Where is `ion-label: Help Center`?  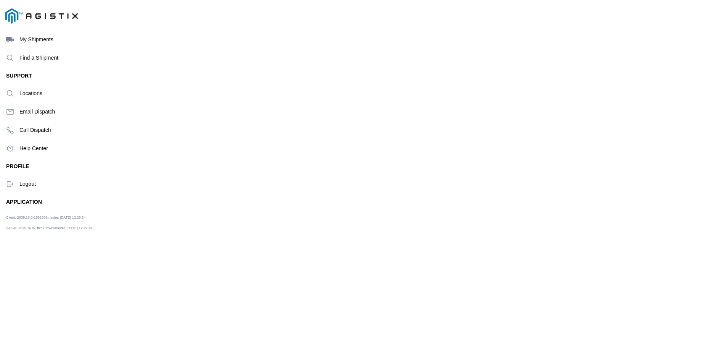 ion-label: Help Center is located at coordinates (106, 148).